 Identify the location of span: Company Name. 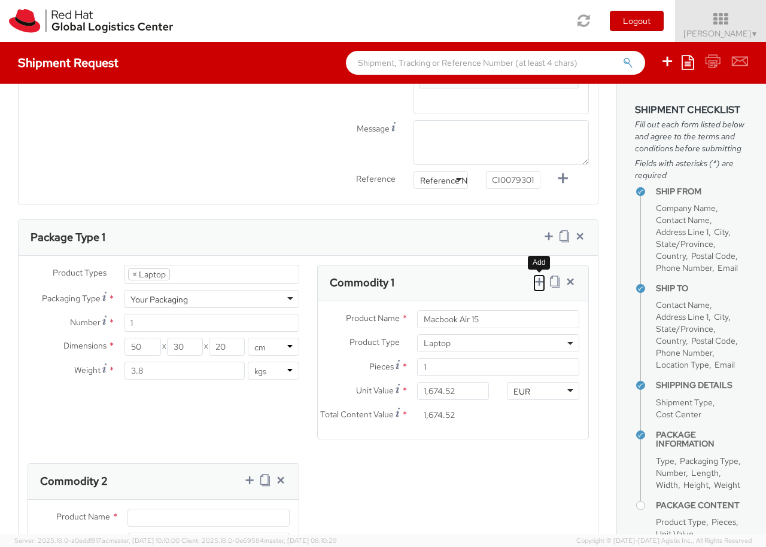
(686, 208).